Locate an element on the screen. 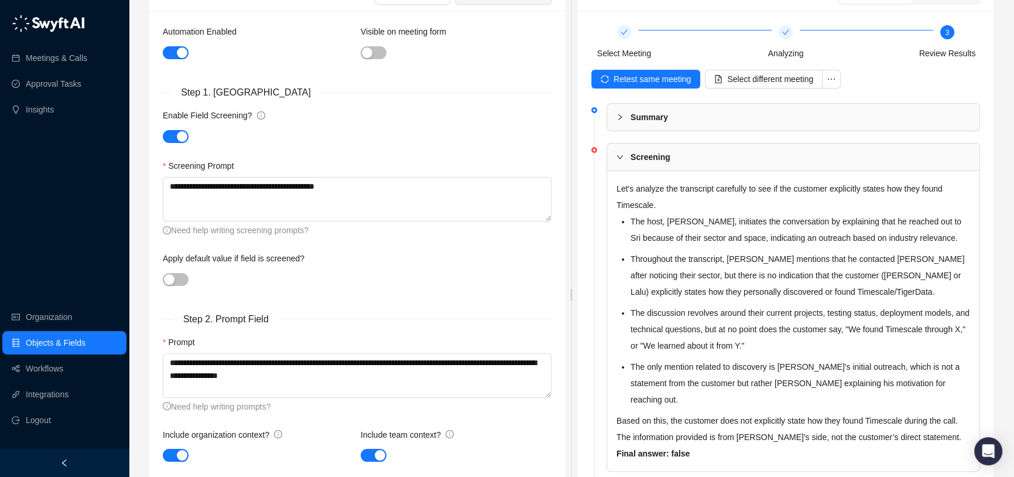 This screenshot has height=477, width=1014. div: Summary is located at coordinates (793, 117).